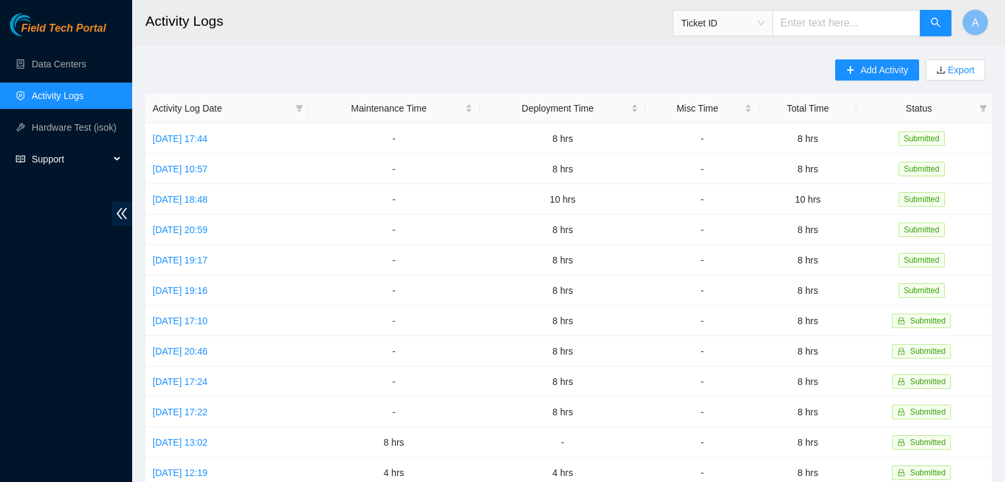 Image resolution: width=1005 pixels, height=482 pixels. I want to click on span: Support, so click(71, 159).